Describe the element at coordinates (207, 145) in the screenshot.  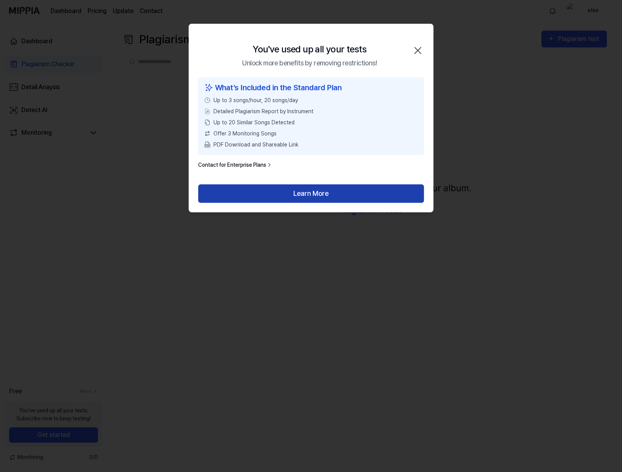
I see `img: PDF Download` at that location.